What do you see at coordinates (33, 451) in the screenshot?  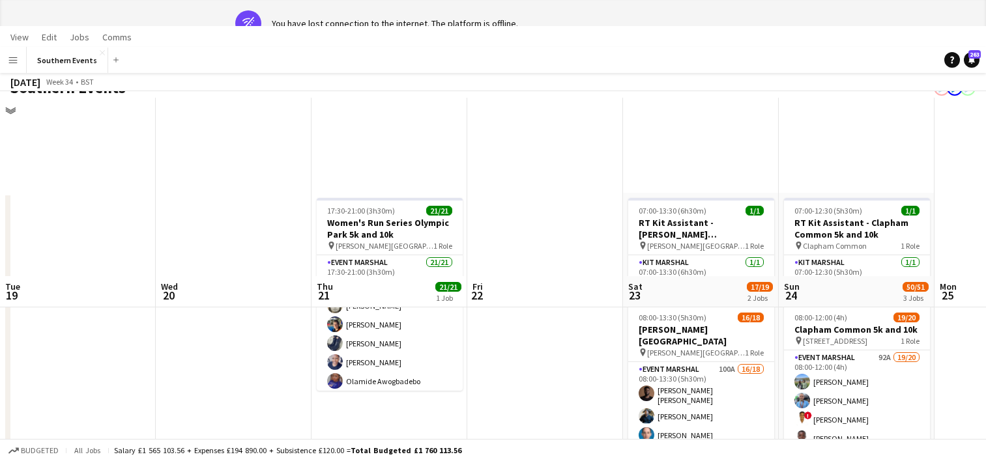 I see `button: Budgeted` at bounding box center [33, 451].